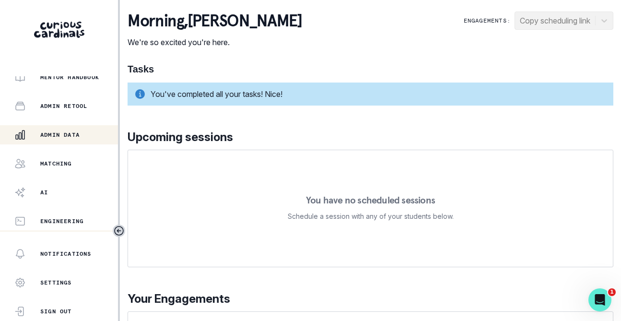  What do you see at coordinates (66, 254) in the screenshot?
I see `p: Notifications` at bounding box center [66, 254].